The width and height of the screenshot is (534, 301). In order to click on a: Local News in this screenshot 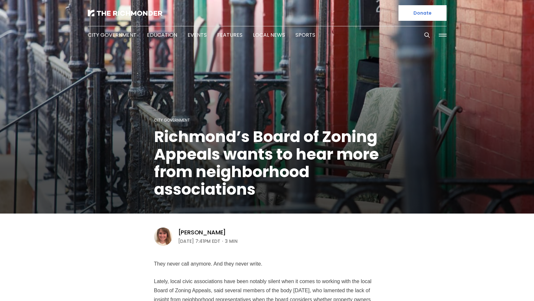, I will do `click(269, 35)`.